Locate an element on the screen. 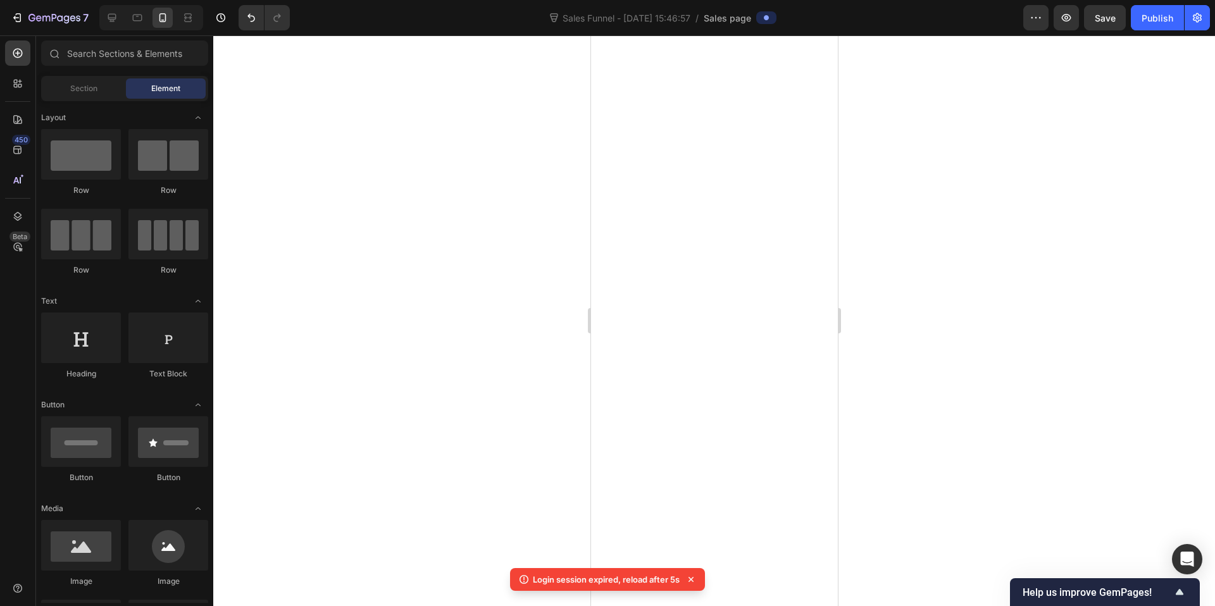  span: Save is located at coordinates (1105, 18).